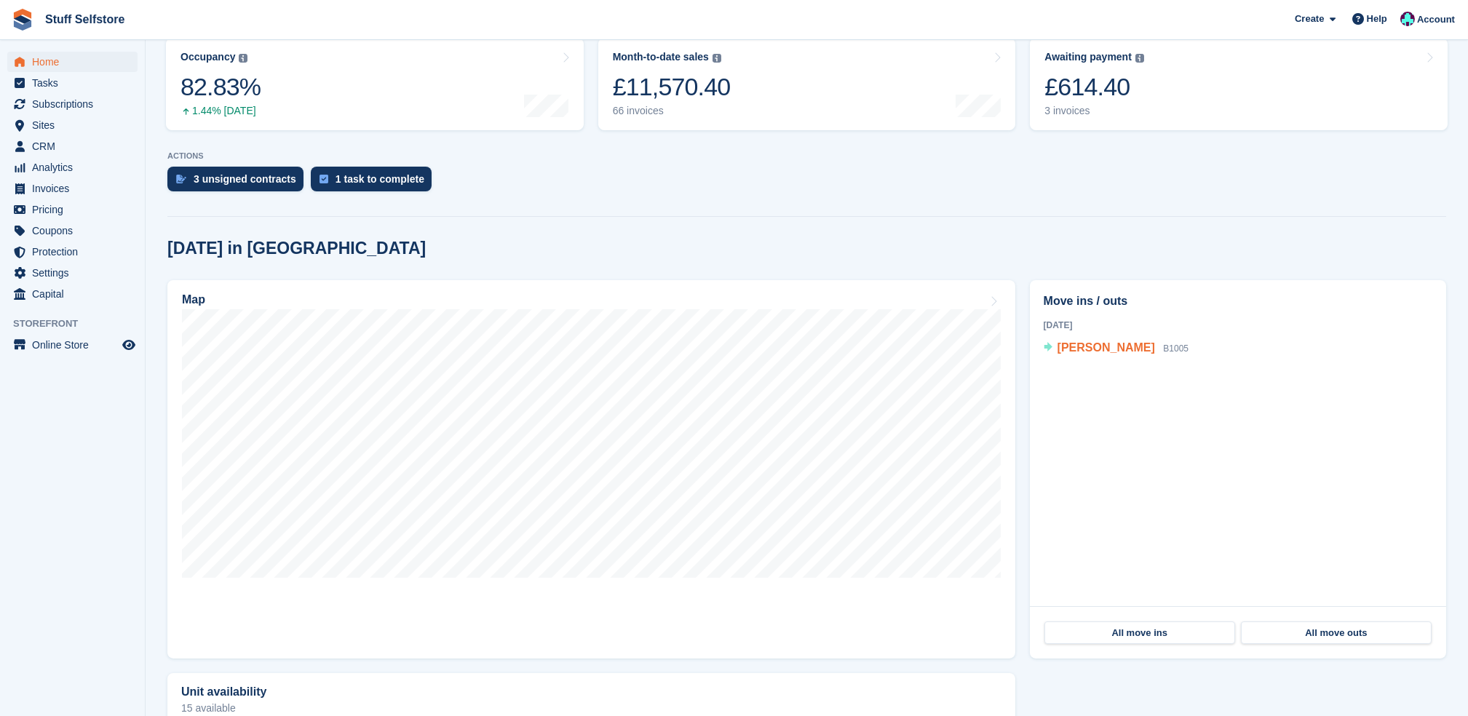 This screenshot has height=716, width=1468. What do you see at coordinates (1238, 301) in the screenshot?
I see `h2: Move ins / outs` at bounding box center [1238, 301].